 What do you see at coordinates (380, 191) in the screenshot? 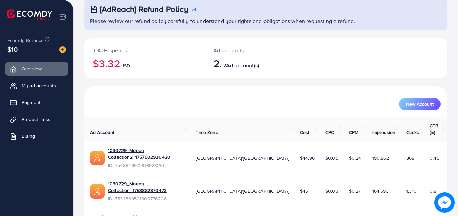
I see `span: 164,693` at bounding box center [380, 191].